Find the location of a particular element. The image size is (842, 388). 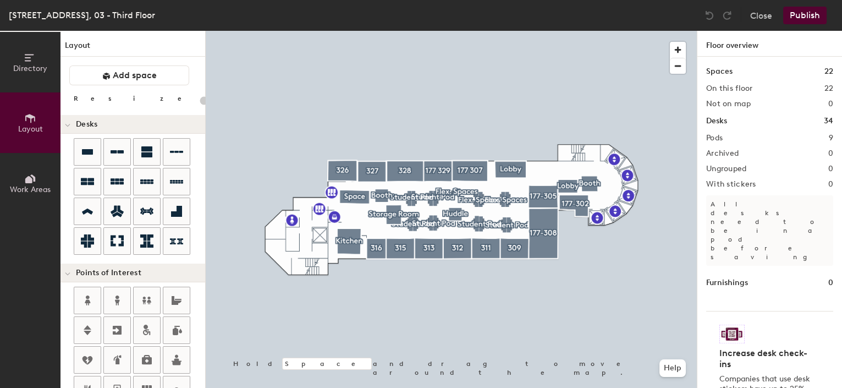

h2: 22 is located at coordinates (828, 89).